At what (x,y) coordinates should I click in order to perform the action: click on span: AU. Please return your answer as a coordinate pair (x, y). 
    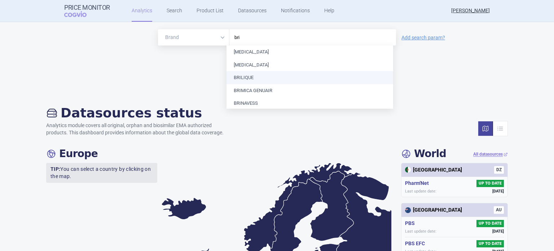
    Looking at the image, I should click on (499, 210).